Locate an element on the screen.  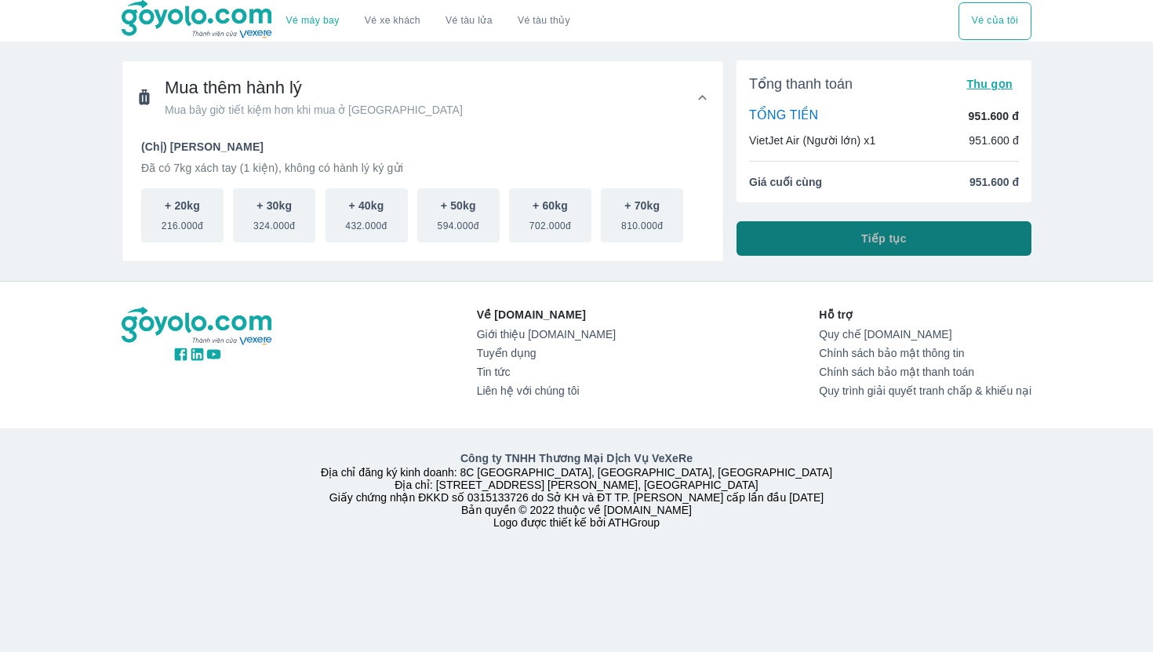
p: TỔNG TIỀN is located at coordinates (784, 116).